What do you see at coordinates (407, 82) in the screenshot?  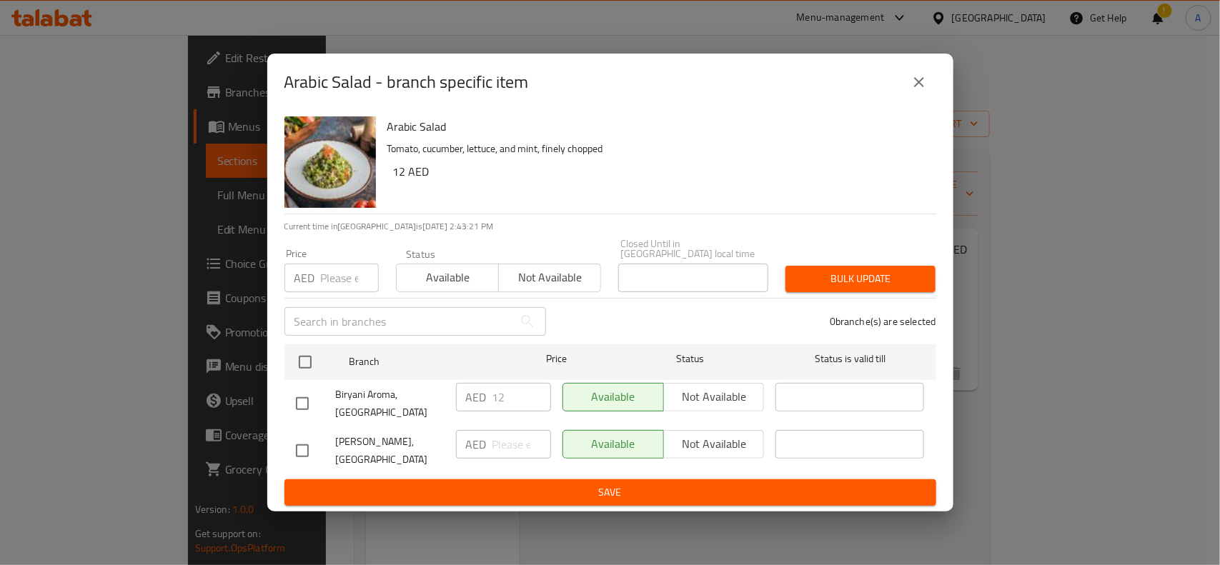 I see `h2: Arabic Salad - branch specific item` at bounding box center [407, 82].